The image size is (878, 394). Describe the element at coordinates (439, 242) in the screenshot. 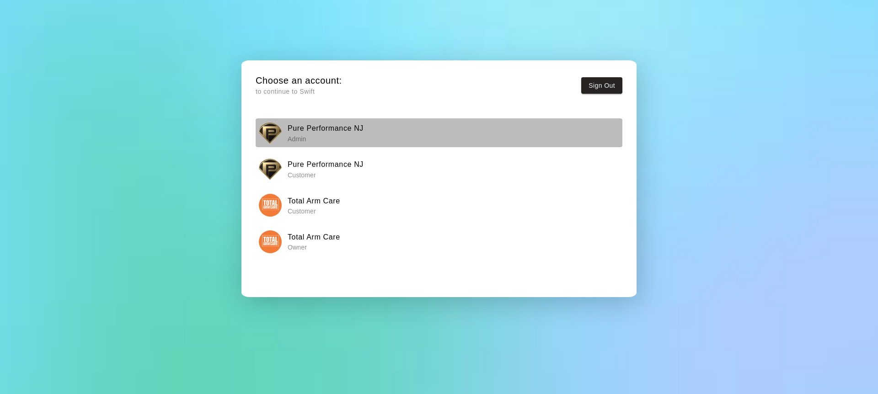

I see `button: Total Arm CareTotal Arm Care Owner` at that location.